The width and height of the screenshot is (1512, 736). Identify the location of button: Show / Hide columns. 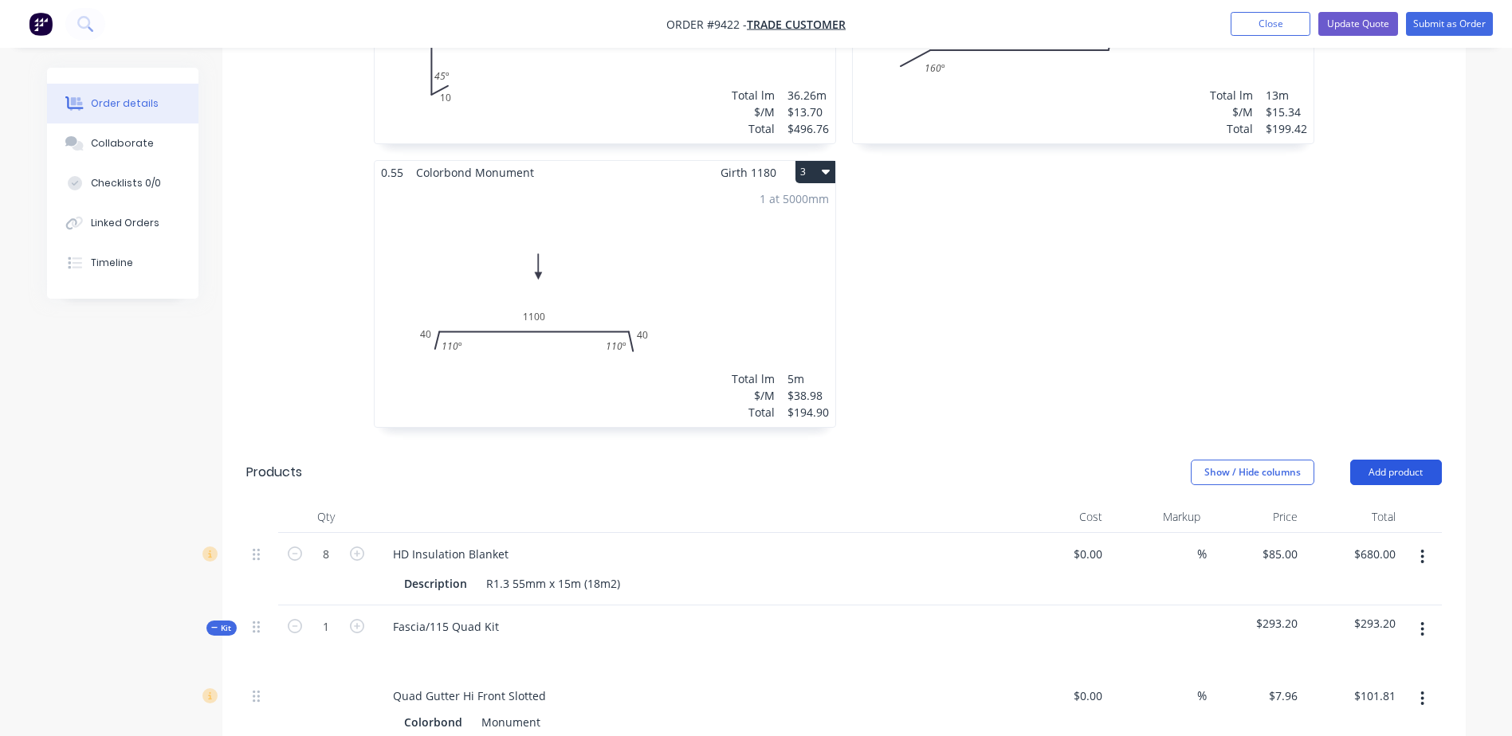
(1252, 473).